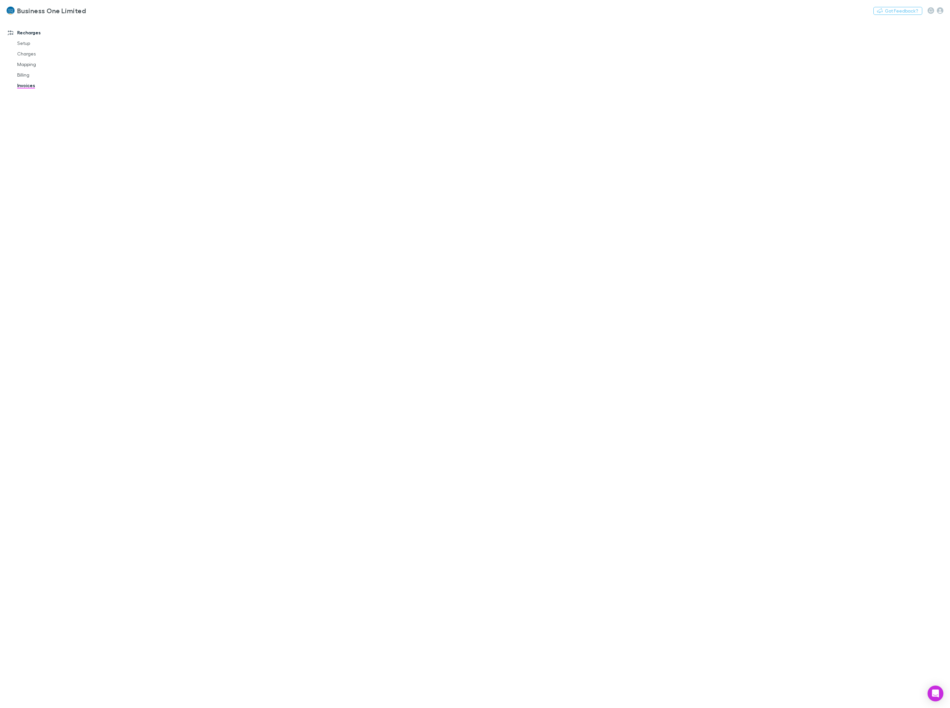  I want to click on a: Business One Limited, so click(46, 11).